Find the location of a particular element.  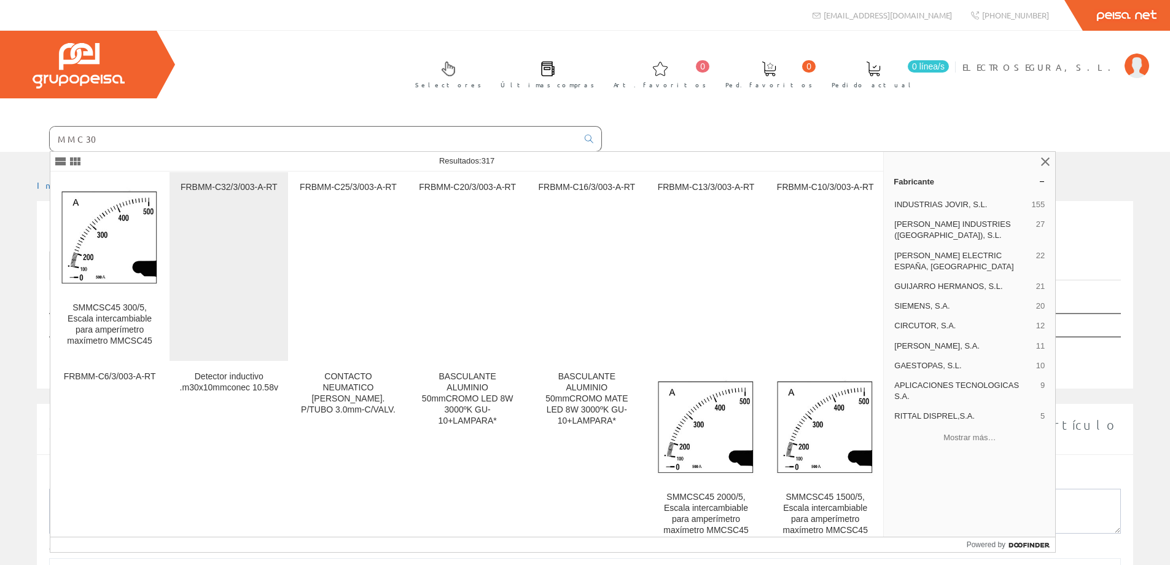

div: SMMCSC45 300/5, Escala intercambiable para amperímetro maxímetro MMCSC45 is located at coordinates (109, 324).